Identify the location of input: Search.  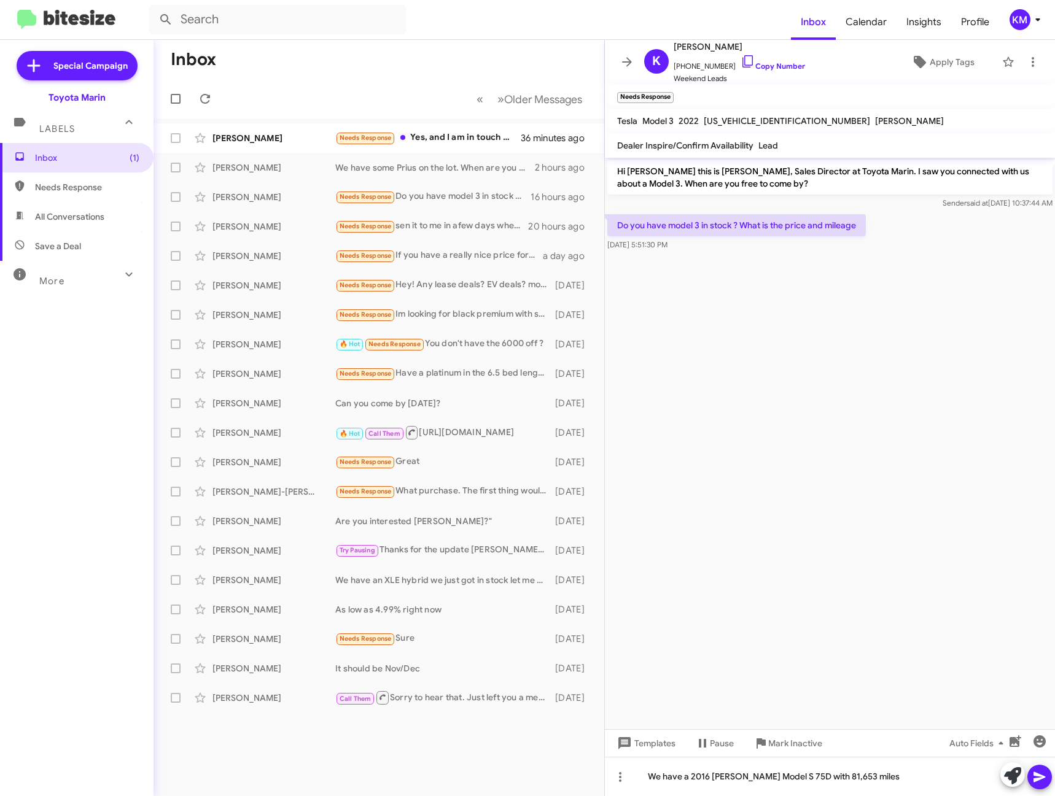
(278, 20).